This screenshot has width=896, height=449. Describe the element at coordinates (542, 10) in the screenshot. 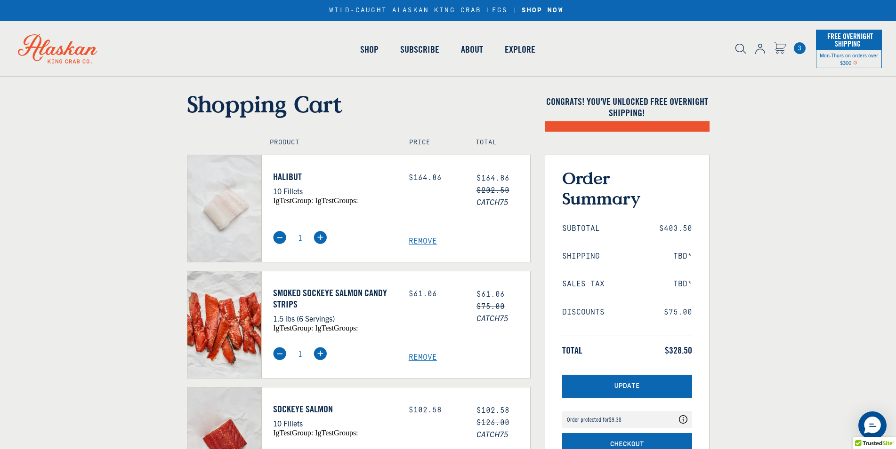

I see `strong: SHOP NOW` at that location.